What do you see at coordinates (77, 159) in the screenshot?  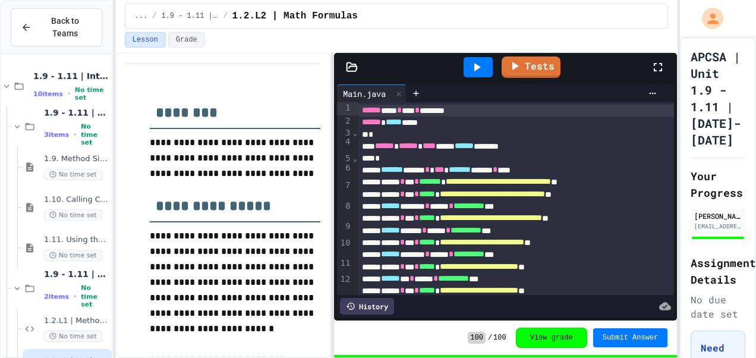 I see `span: 1.9. Method Signatures` at bounding box center [77, 159].